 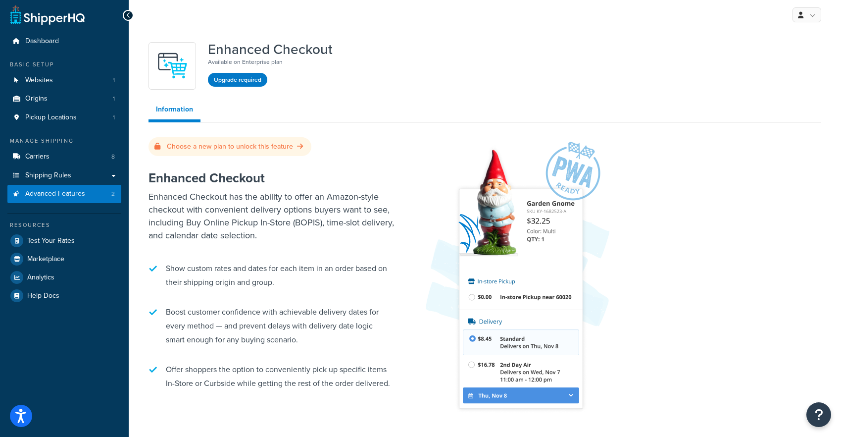 I want to click on p: Available on Enterprise plan, so click(x=270, y=62).